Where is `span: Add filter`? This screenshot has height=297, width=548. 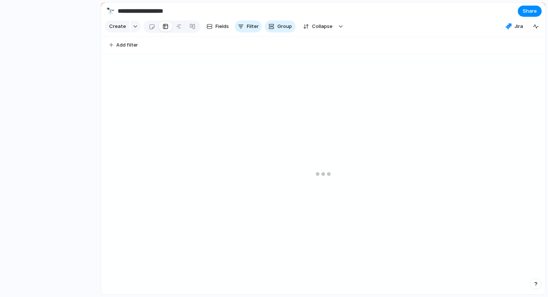 span: Add filter is located at coordinates (127, 45).